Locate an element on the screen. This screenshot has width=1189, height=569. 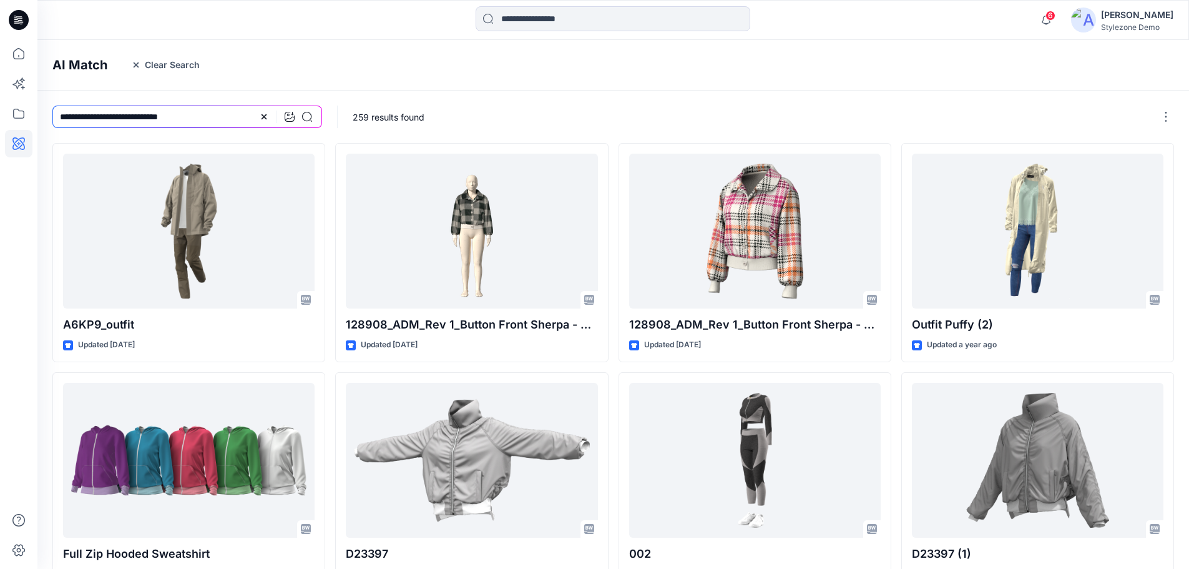
p: Updated a year ago is located at coordinates (962, 345).